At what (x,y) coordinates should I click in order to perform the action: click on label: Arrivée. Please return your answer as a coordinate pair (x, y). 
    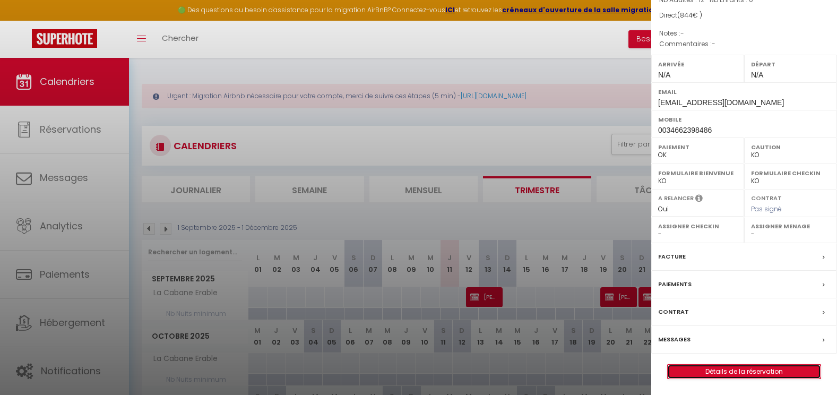
    Looking at the image, I should click on (698, 64).